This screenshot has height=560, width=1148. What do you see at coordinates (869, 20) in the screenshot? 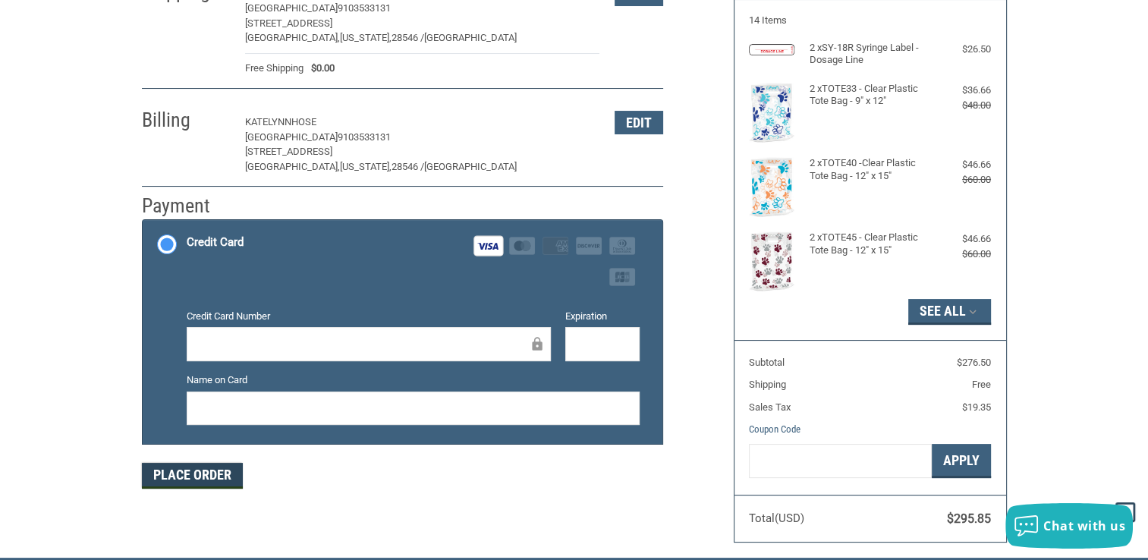
I see `h3: 14 Items` at bounding box center [869, 20].